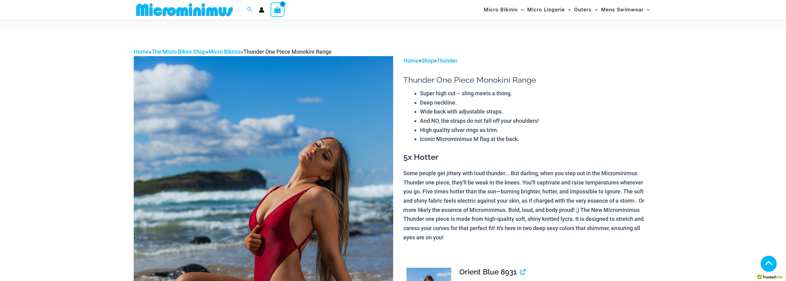  I want to click on a: Search icon link, so click(250, 10).